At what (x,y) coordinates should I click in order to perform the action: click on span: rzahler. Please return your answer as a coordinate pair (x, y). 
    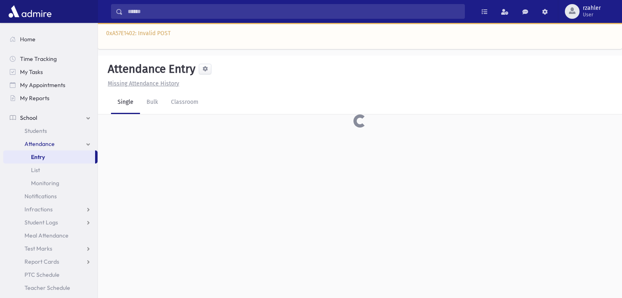
    Looking at the image, I should click on (592, 8).